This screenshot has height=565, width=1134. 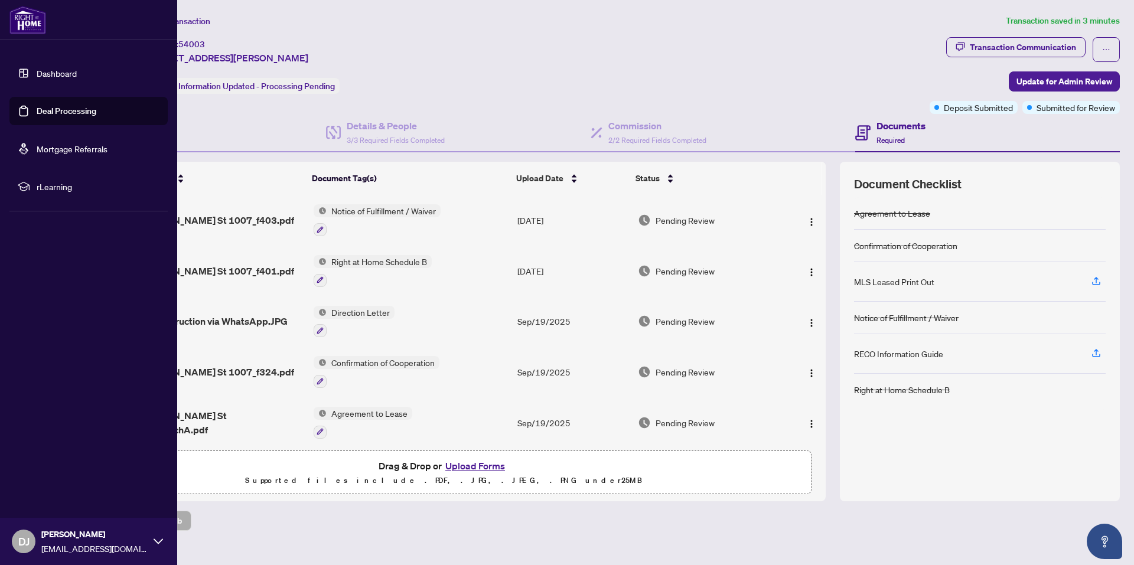 What do you see at coordinates (1104, 541) in the screenshot?
I see `button: Open asap` at bounding box center [1104, 541].